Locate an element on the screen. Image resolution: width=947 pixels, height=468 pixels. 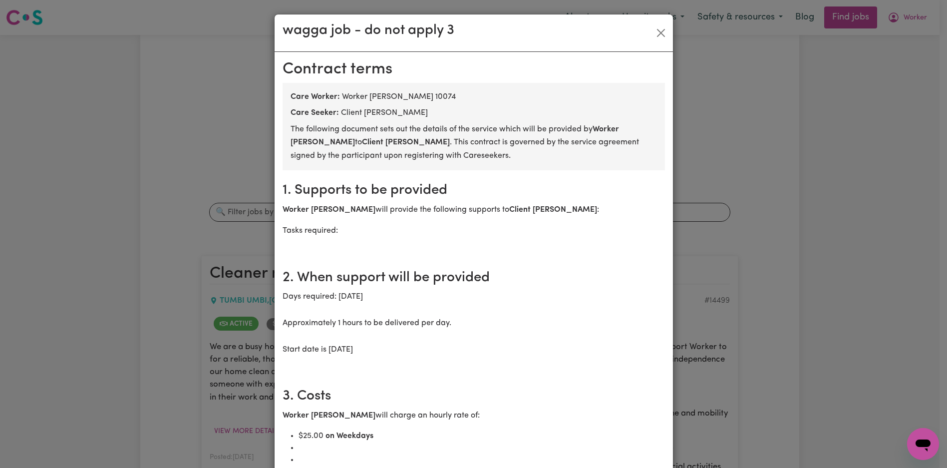
p: Tasks required: is located at coordinates (474, 231).